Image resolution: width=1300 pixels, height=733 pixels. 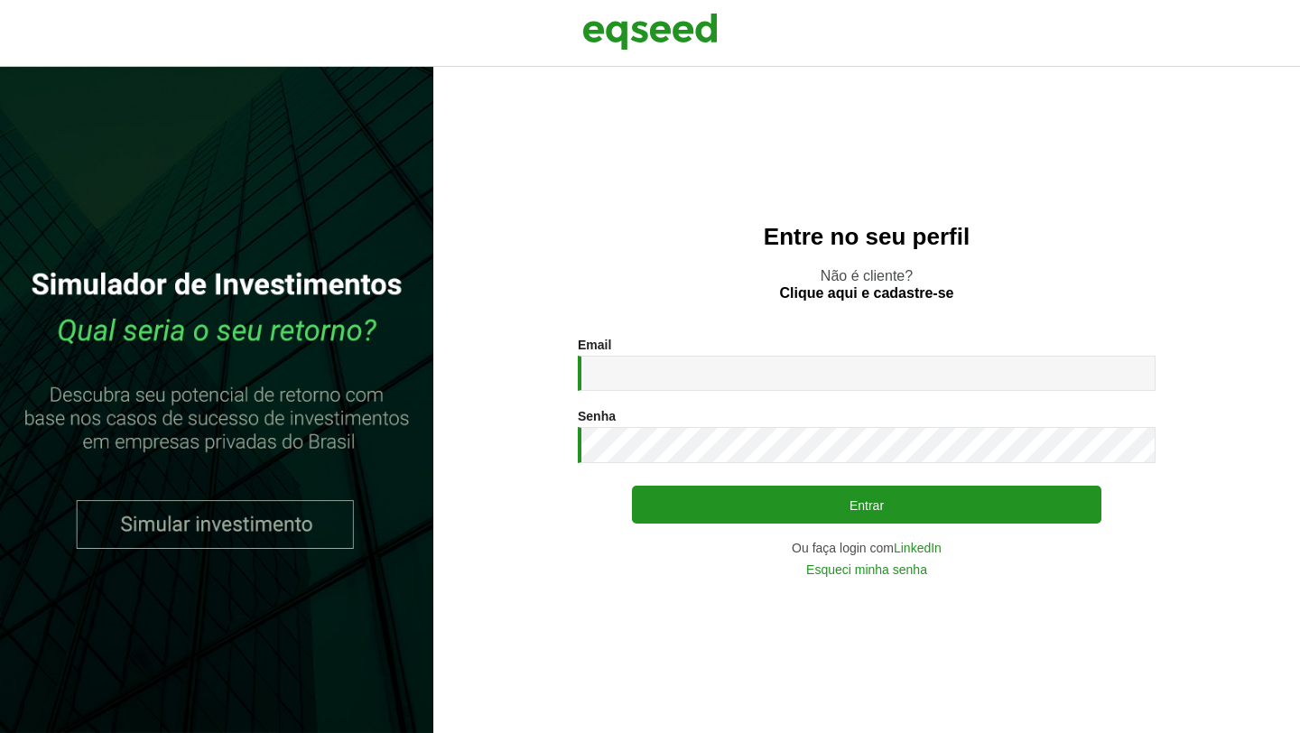 What do you see at coordinates (866, 236) in the screenshot?
I see `h2: Entre no seu perfil` at bounding box center [866, 236].